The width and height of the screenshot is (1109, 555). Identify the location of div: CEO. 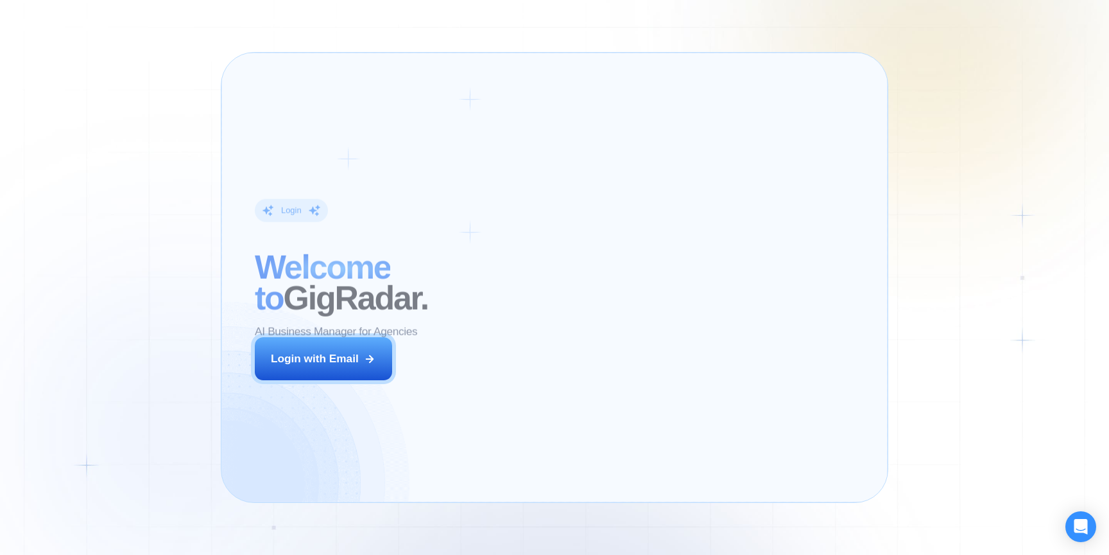
(607, 377).